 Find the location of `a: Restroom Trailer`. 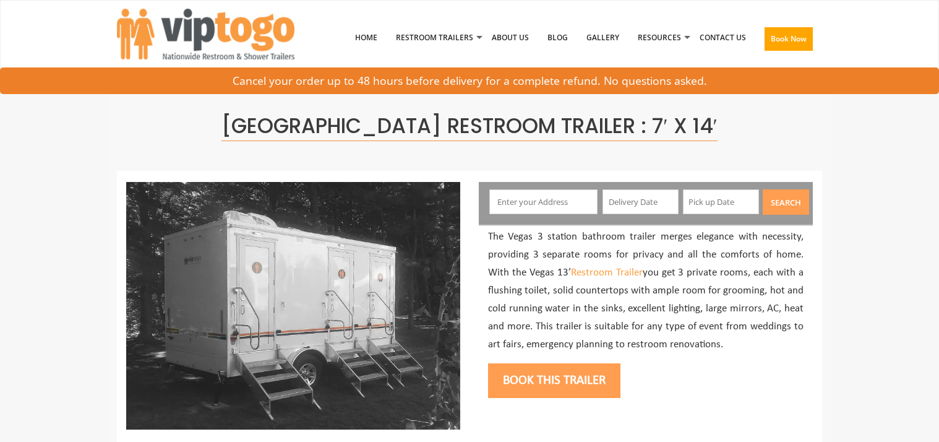

a: Restroom Trailer is located at coordinates (607, 272).